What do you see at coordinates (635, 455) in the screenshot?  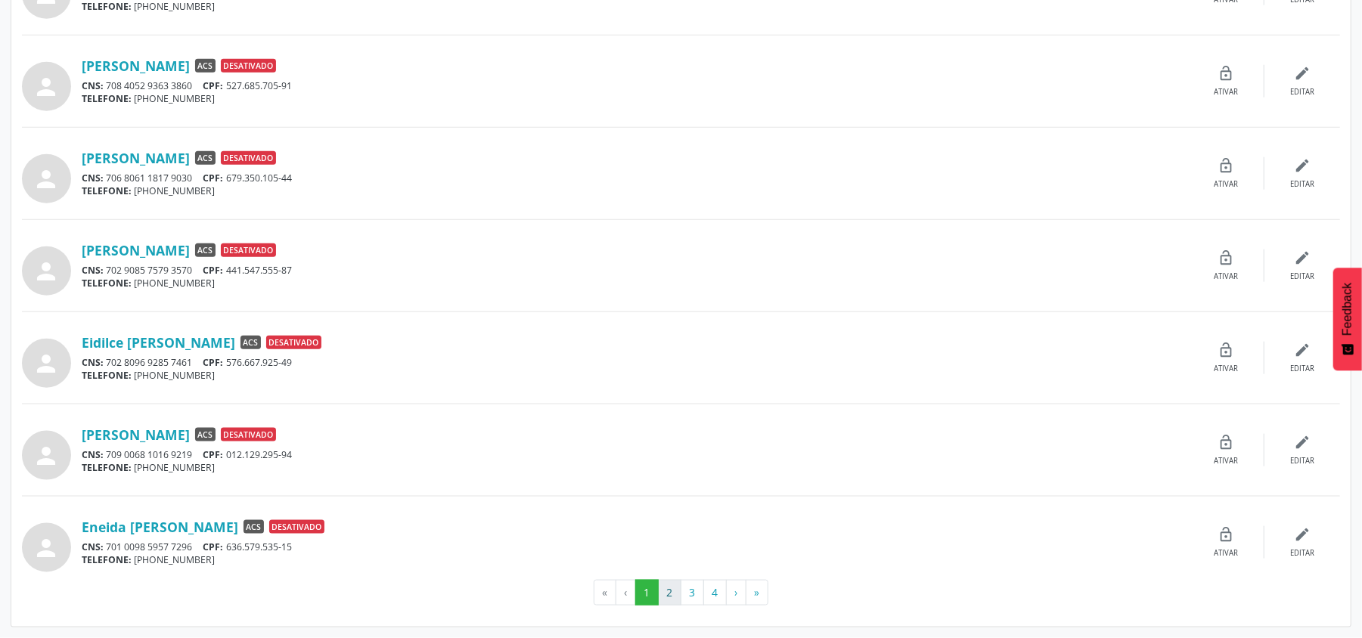 I see `div: 709 0068 1016 9219 012.129.295-94` at bounding box center [635, 455].